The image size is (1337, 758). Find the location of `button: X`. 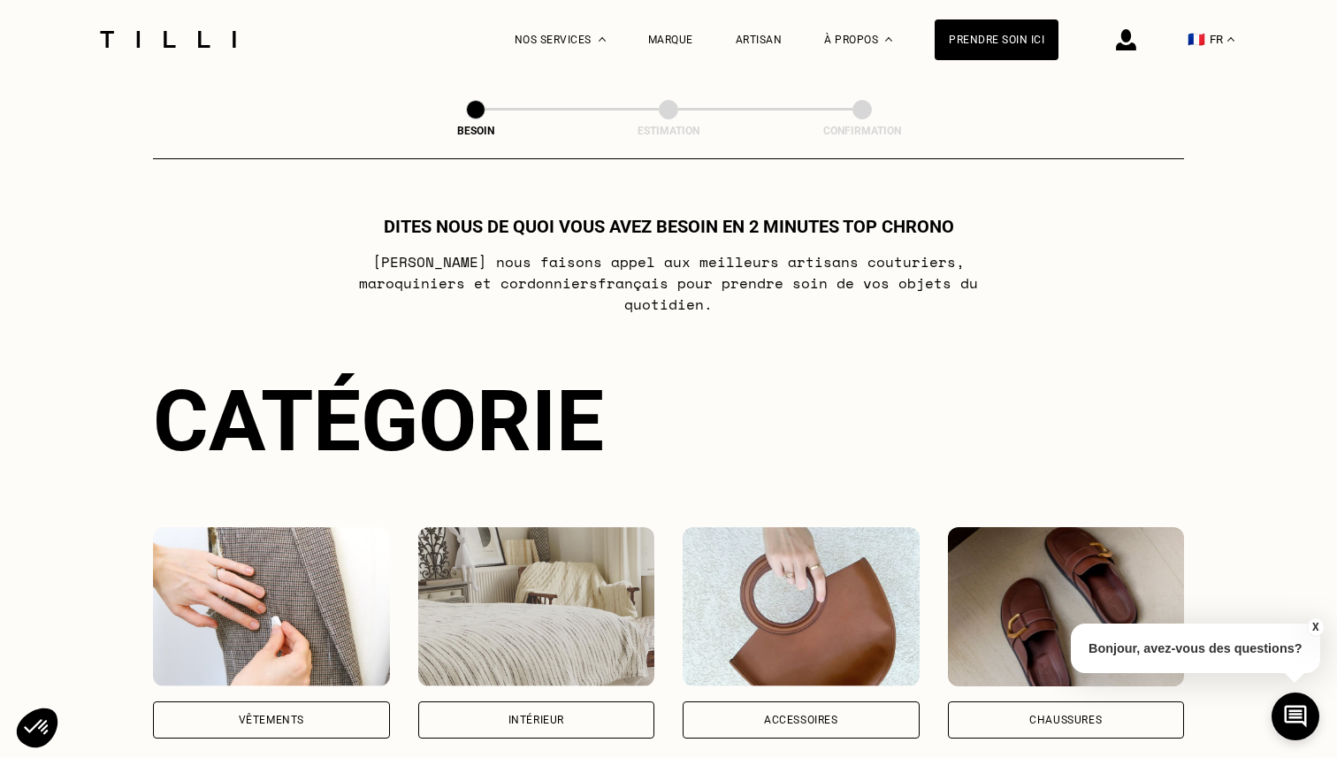

button: X is located at coordinates (1314, 627).